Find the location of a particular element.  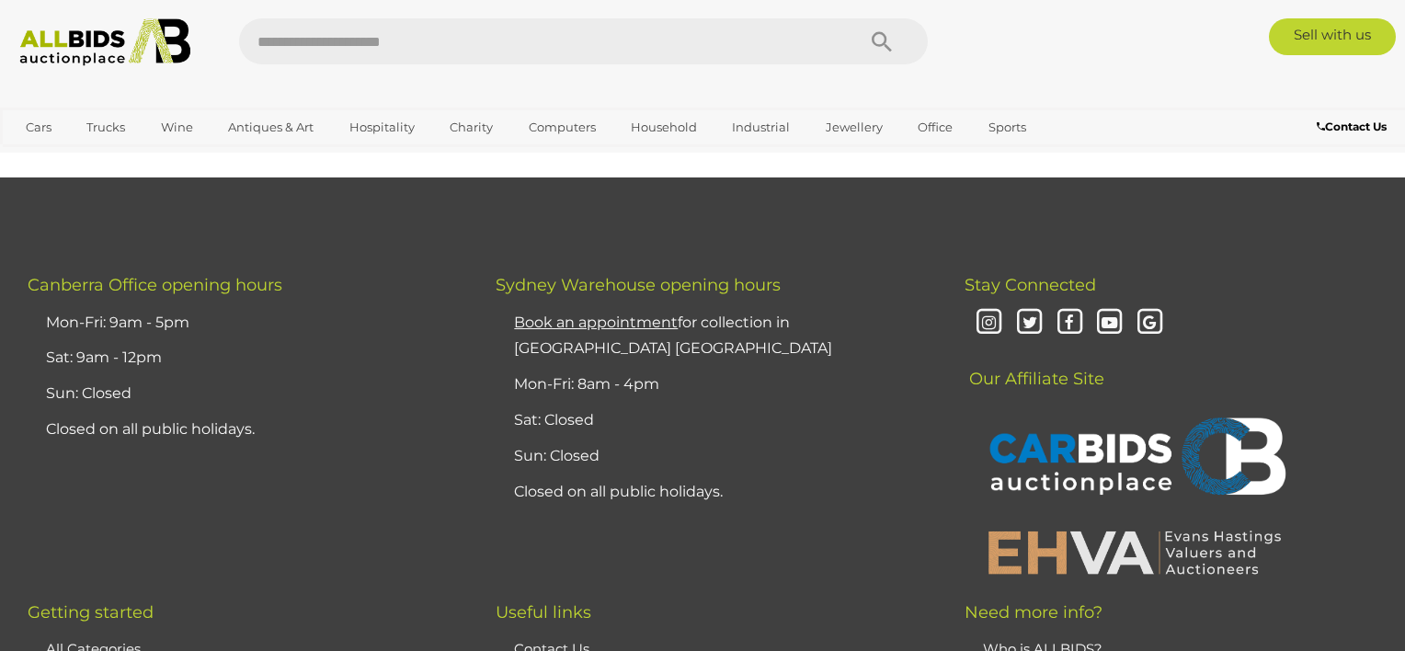

a: Contact Us is located at coordinates (1353, 127).